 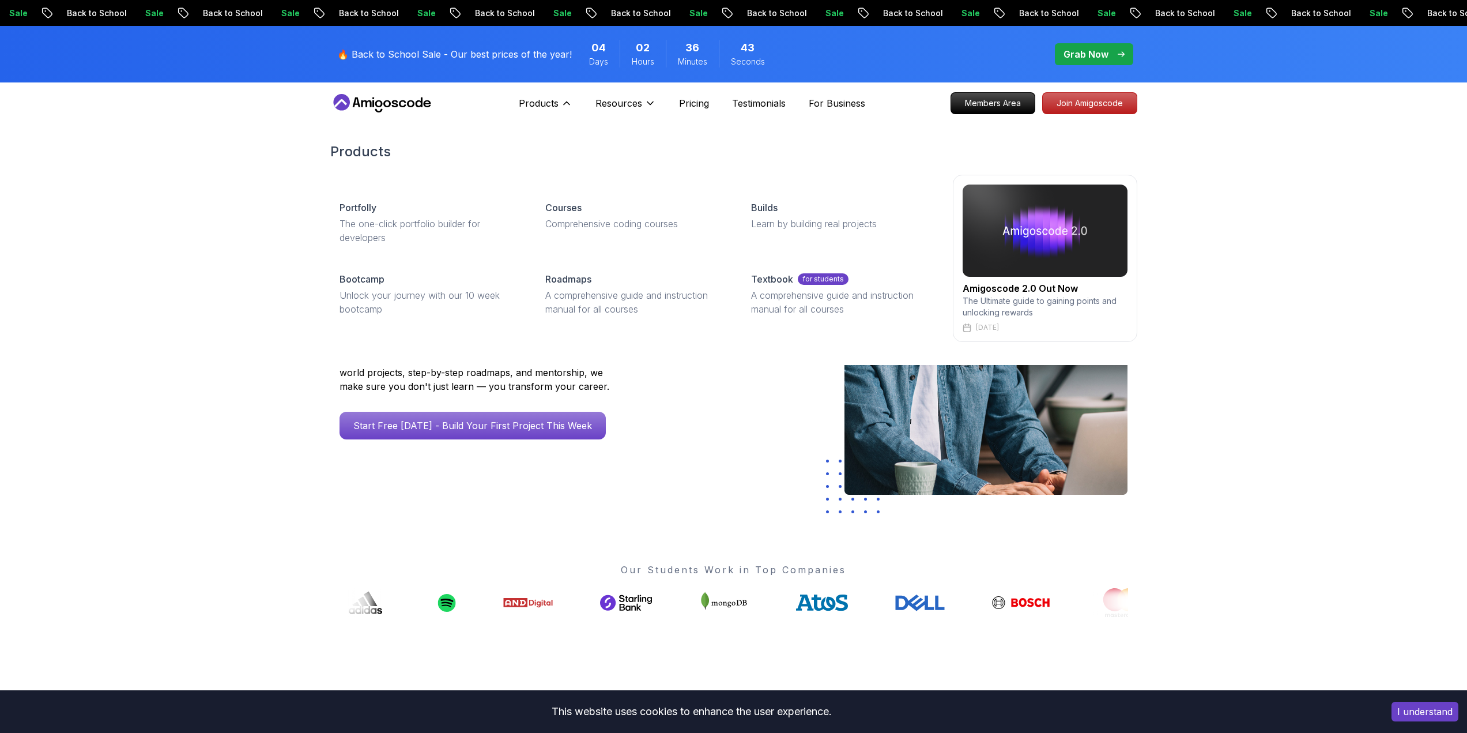 What do you see at coordinates (568, 279) in the screenshot?
I see `p: Roadmaps` at bounding box center [568, 279].